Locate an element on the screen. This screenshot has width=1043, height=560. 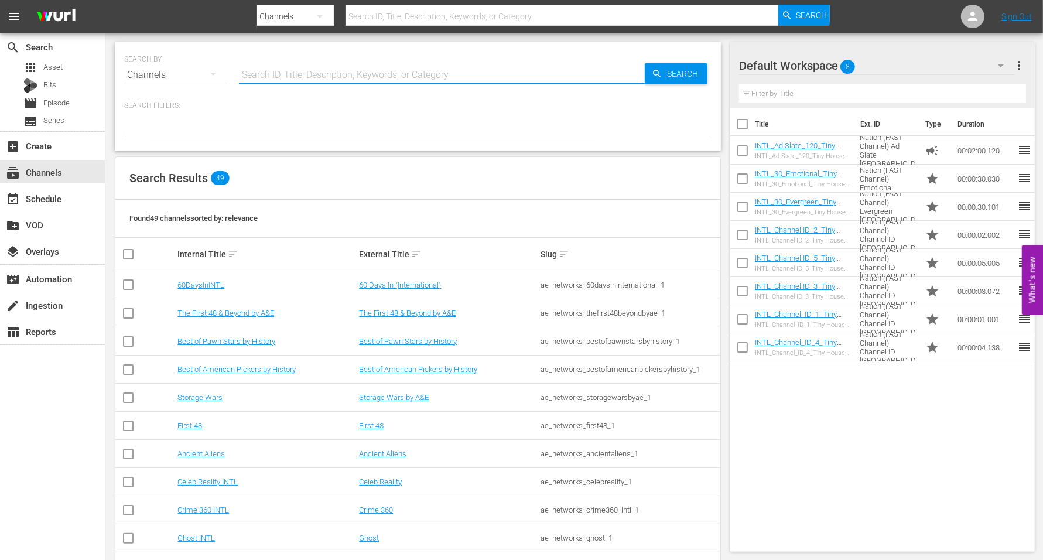
a: INTL_Channel ID_2_Tiny House Nation is located at coordinates (797, 234).